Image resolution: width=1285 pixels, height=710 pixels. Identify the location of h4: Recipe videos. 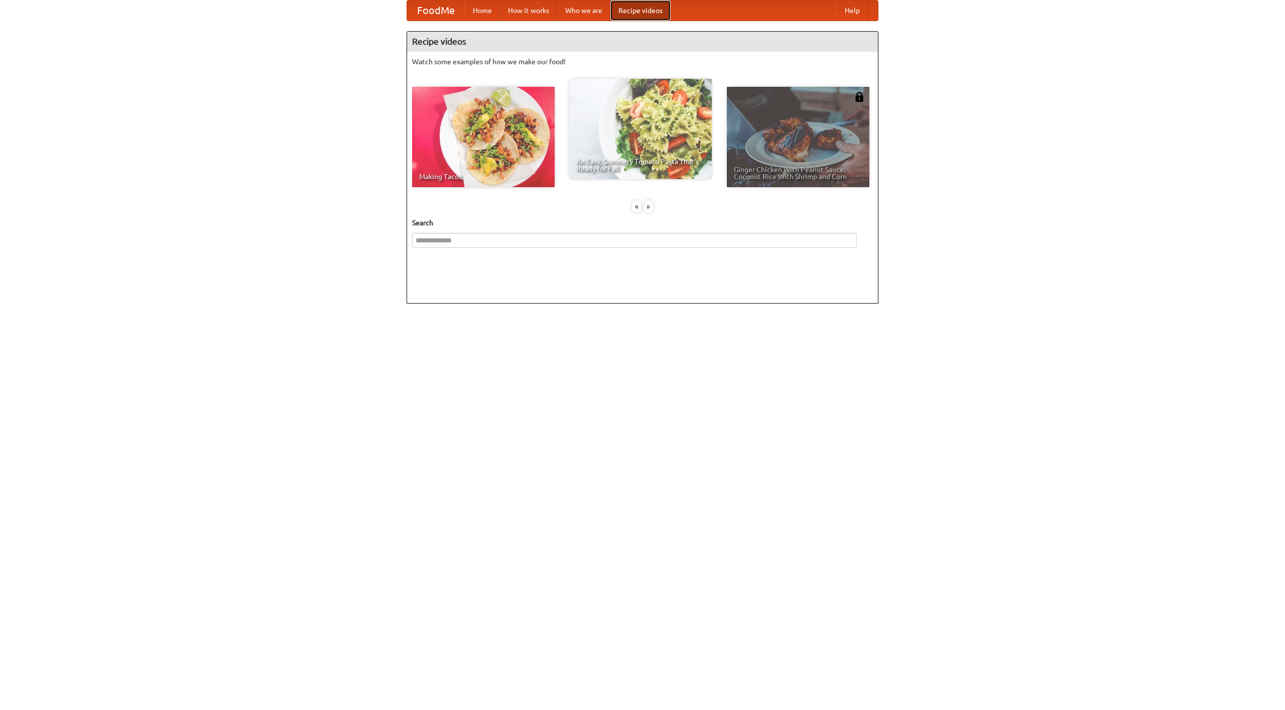
(643, 42).